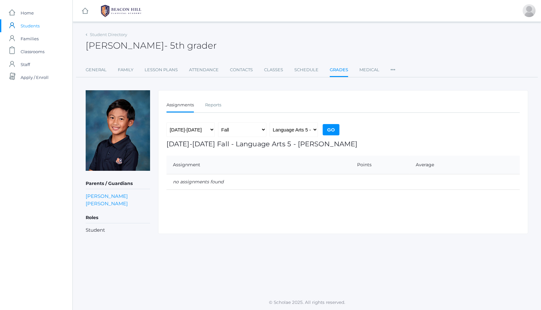 Image resolution: width=541 pixels, height=310 pixels. I want to click on span: Apply / Enroll, so click(34, 77).